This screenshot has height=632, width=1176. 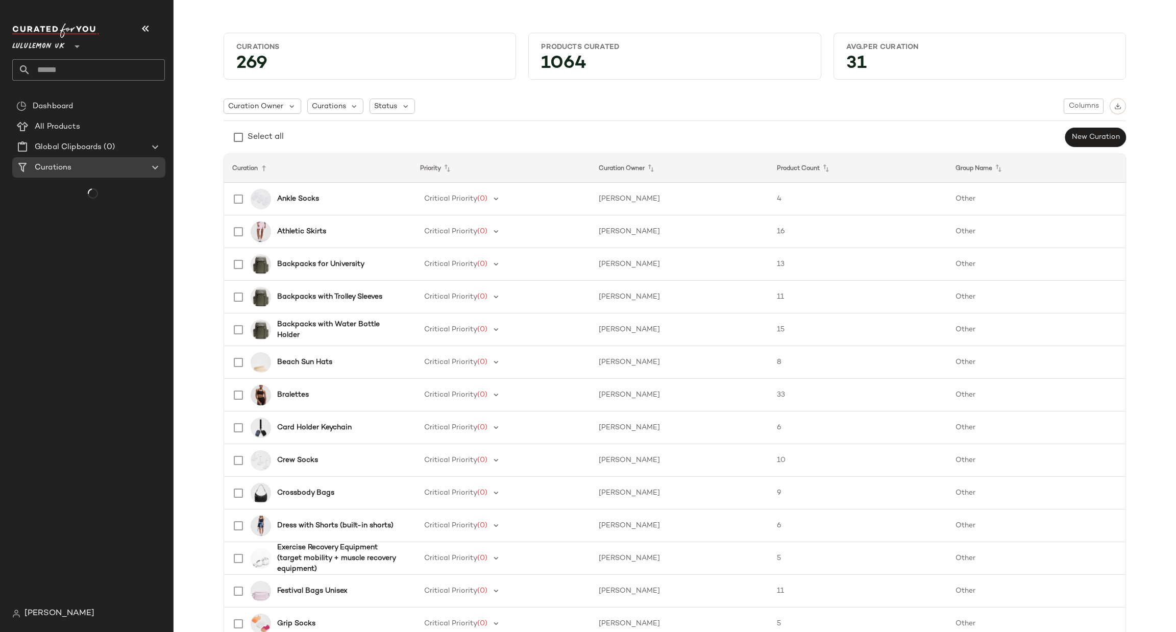 I want to click on th: Curation, so click(x=318, y=168).